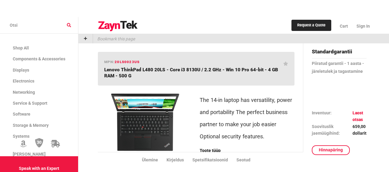  I want to click on font: Toote tüüp, so click(210, 151).